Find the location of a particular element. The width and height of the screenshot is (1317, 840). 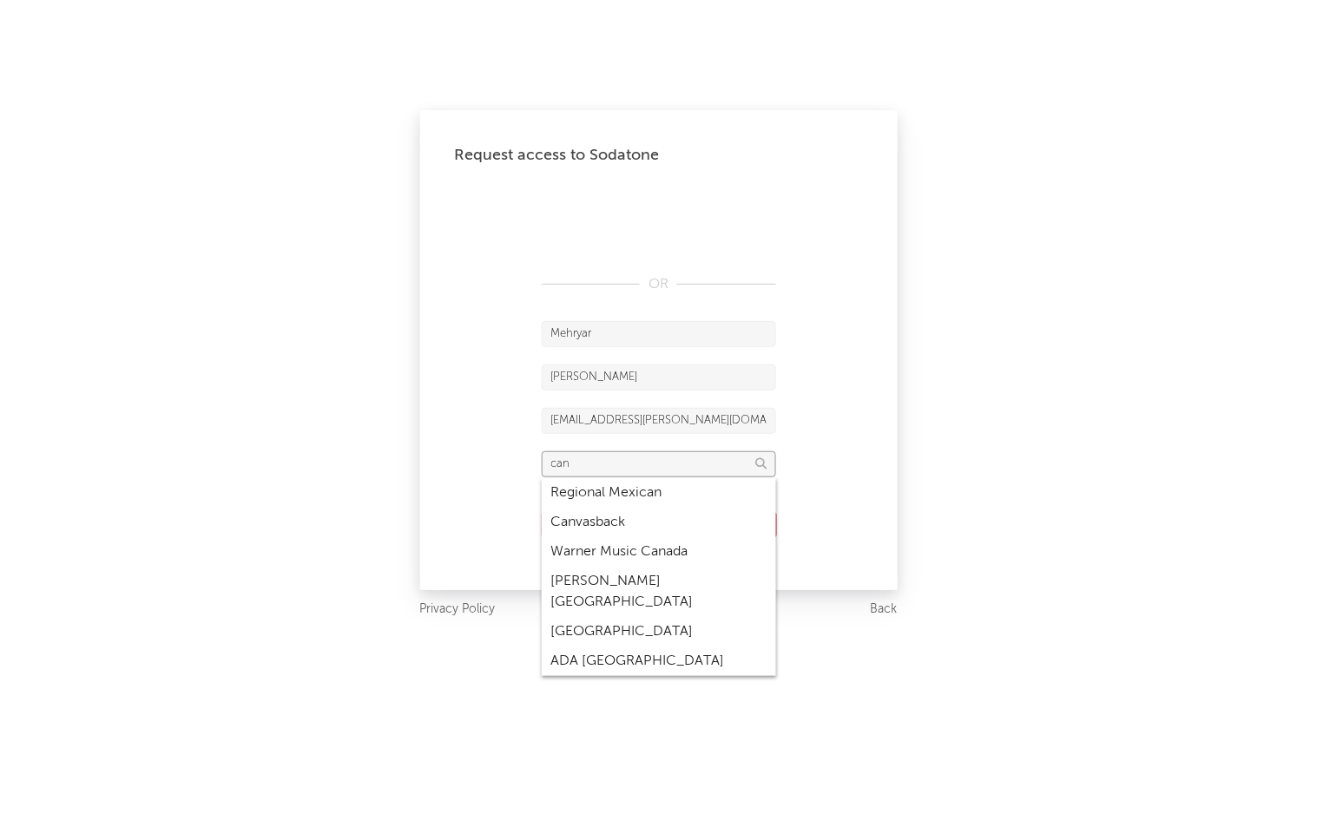

a: Privacy Policy is located at coordinates (458, 609).